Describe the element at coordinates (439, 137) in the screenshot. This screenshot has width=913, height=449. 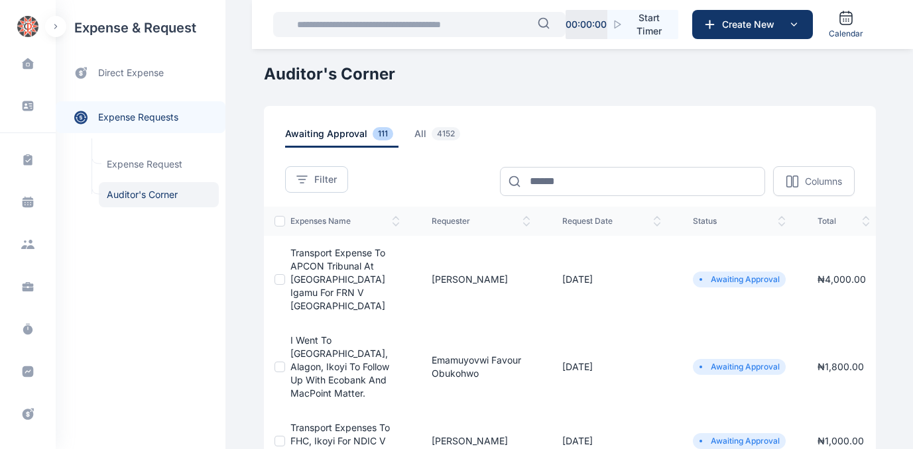
I see `span: all` at that location.